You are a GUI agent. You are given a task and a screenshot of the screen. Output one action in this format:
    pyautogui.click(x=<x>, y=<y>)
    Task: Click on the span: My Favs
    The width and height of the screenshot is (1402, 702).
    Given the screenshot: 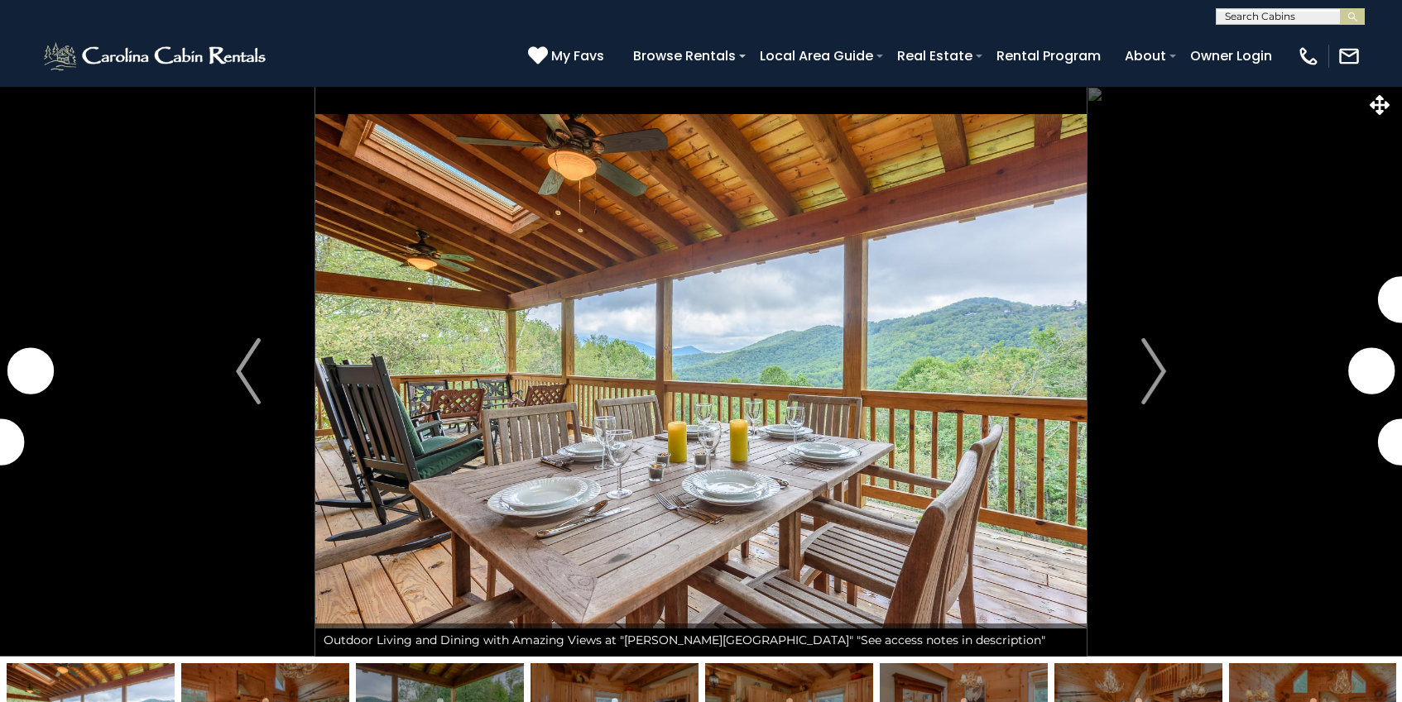 What is the action you would take?
    pyautogui.click(x=578, y=55)
    